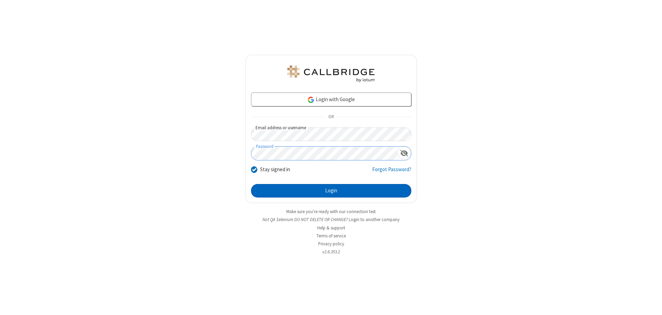 This screenshot has height=315, width=662. What do you see at coordinates (331, 99) in the screenshot?
I see `a: Login with Google` at bounding box center [331, 99].